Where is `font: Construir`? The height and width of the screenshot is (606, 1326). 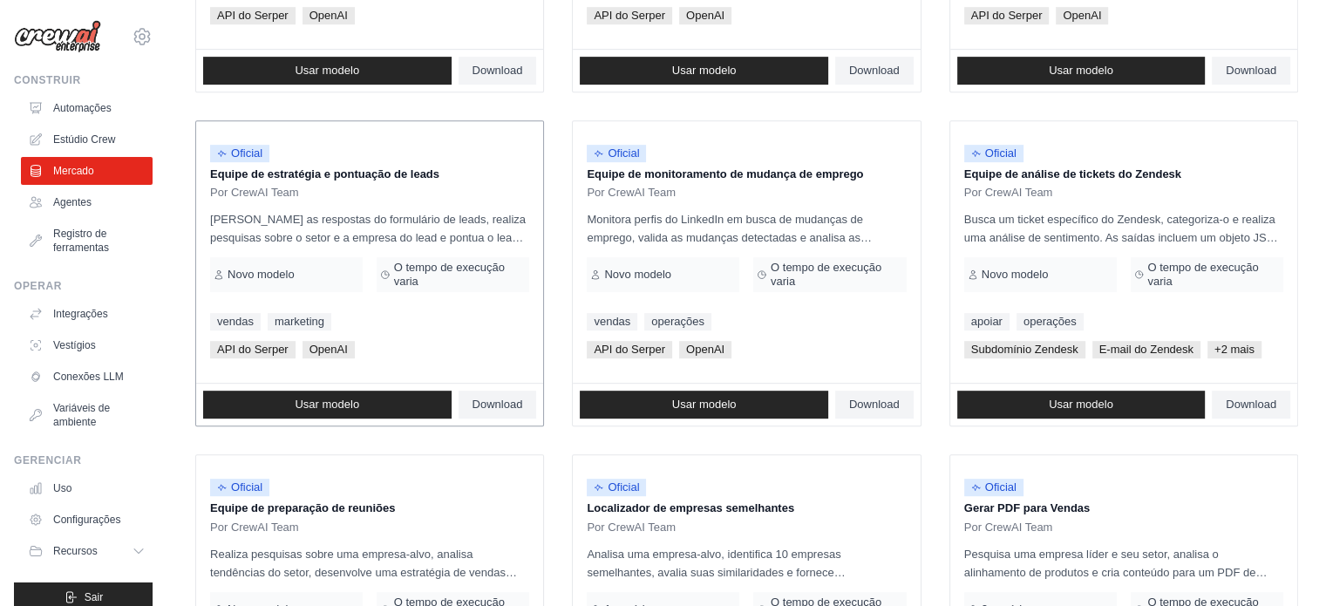 font: Construir is located at coordinates (47, 80).